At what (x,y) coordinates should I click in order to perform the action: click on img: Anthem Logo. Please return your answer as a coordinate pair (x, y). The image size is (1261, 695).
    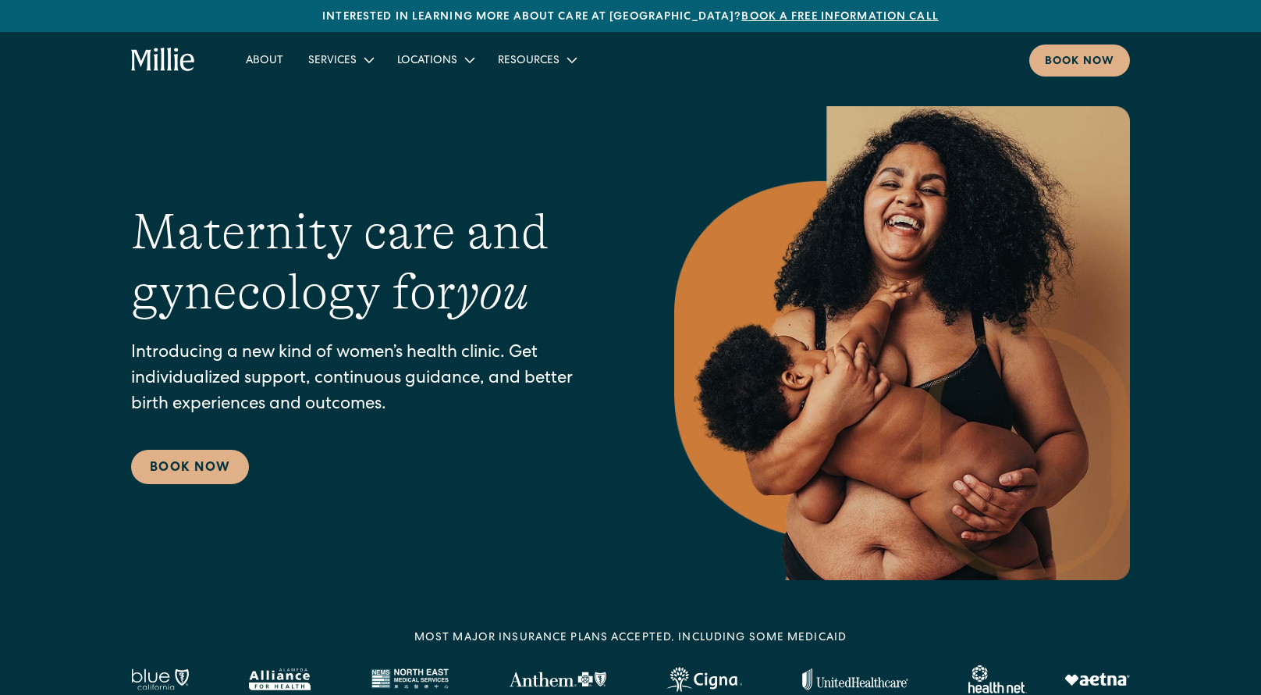
    Looking at the image, I should click on (557, 679).